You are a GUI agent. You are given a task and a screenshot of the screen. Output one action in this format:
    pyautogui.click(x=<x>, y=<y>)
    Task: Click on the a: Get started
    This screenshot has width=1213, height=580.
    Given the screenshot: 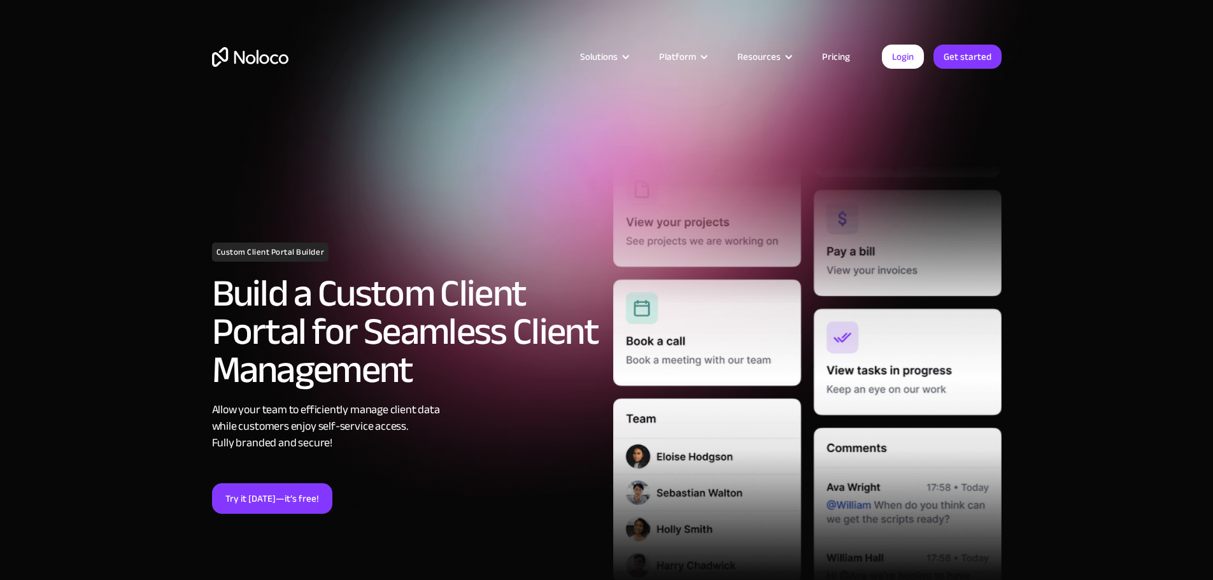 What is the action you would take?
    pyautogui.click(x=968, y=57)
    